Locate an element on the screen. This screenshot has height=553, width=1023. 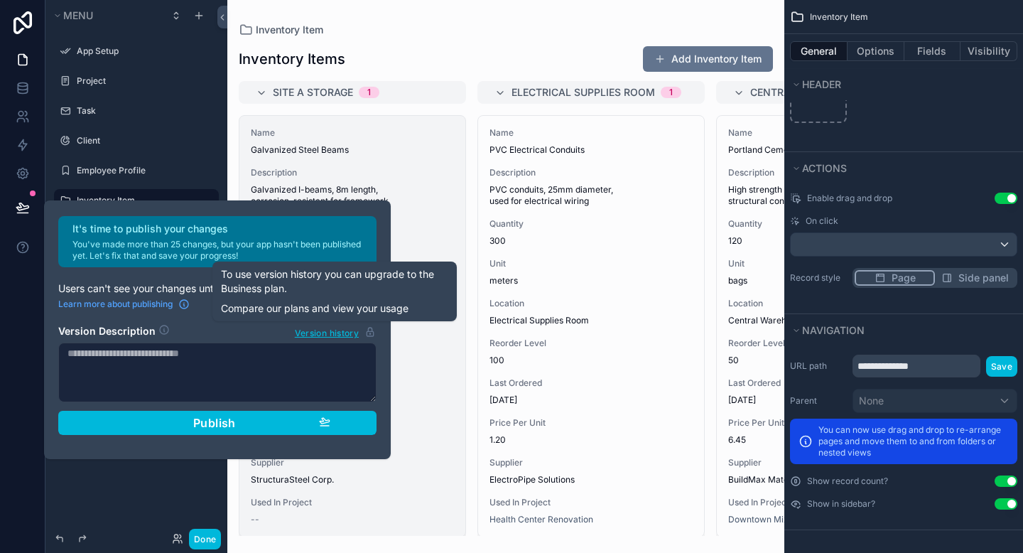
span: Learn more about publishing is located at coordinates (115, 304).